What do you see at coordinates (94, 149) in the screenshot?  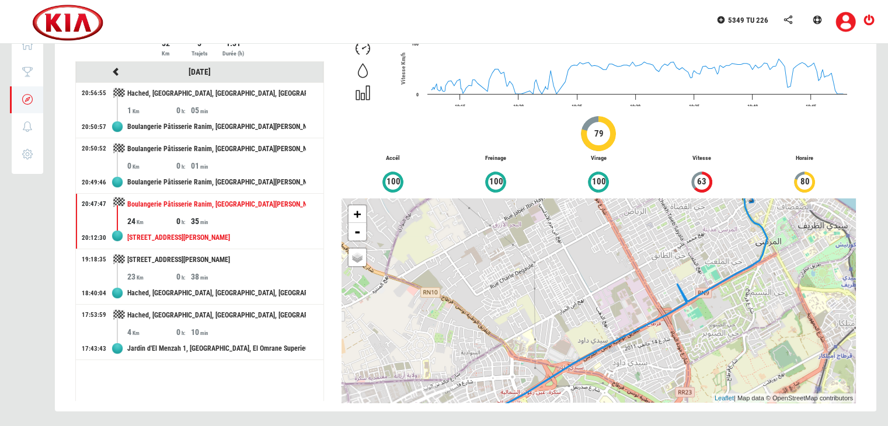 I see `div: 20:50:52` at bounding box center [94, 149].